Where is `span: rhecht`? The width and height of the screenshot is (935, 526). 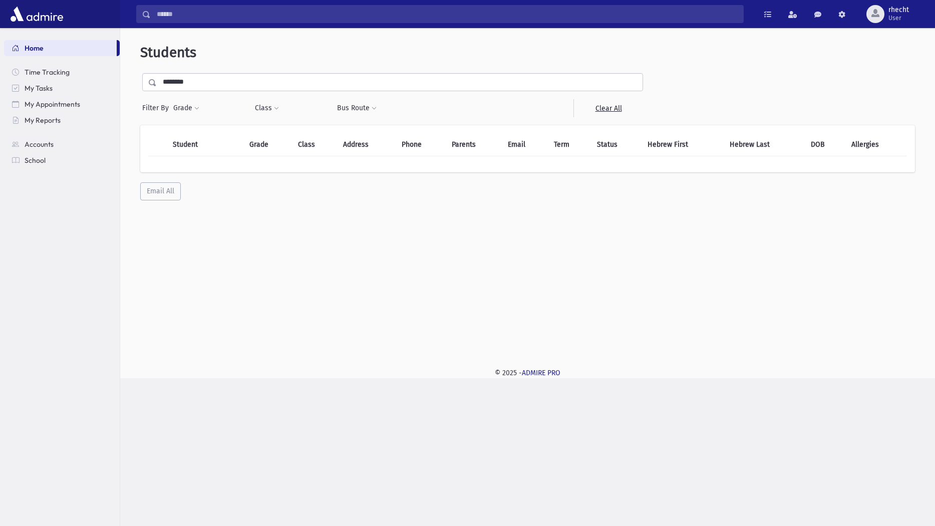 span: rhecht is located at coordinates (899, 10).